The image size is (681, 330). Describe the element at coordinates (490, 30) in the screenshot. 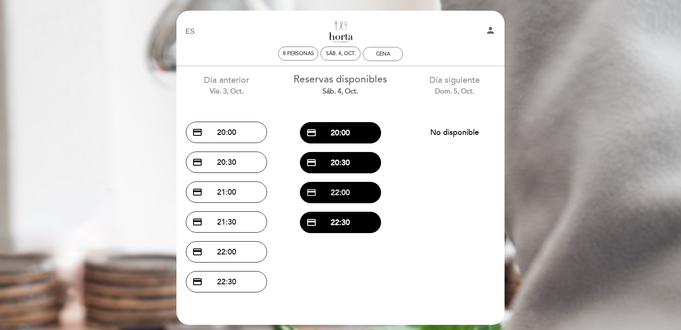

I see `i: person` at that location.